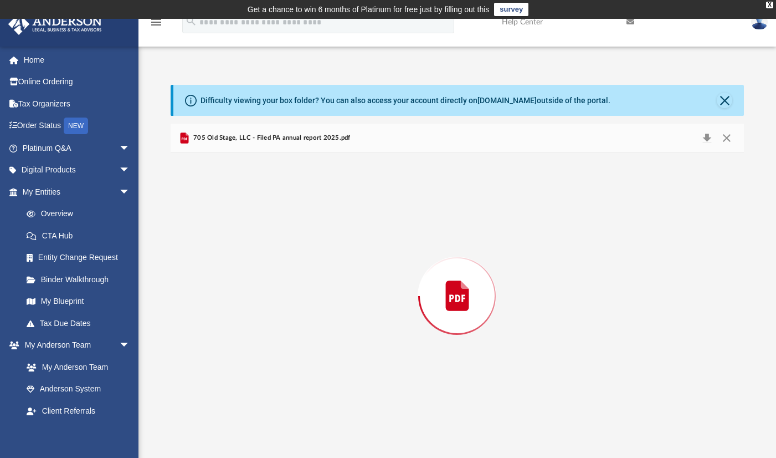 Image resolution: width=776 pixels, height=458 pixels. Describe the element at coordinates (78, 389) in the screenshot. I see `a: Anderson System` at that location.